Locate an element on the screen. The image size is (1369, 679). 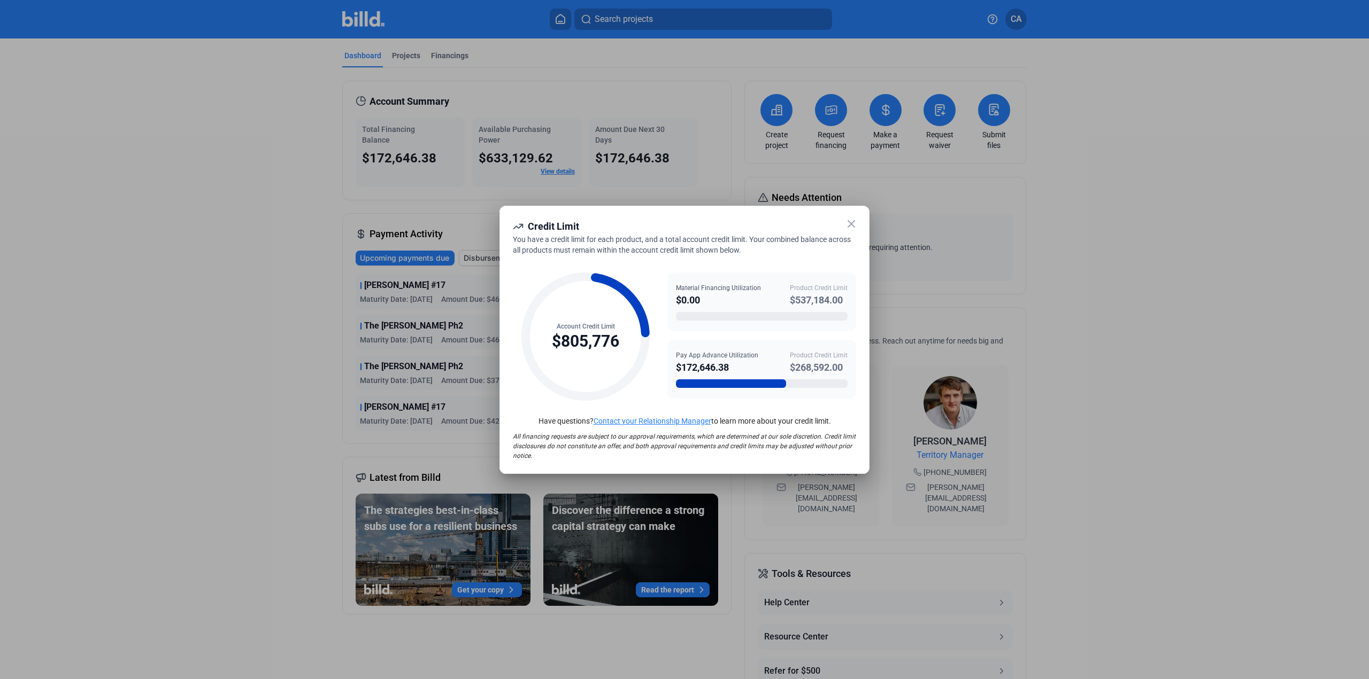
div: $0.00 is located at coordinates (718, 300).